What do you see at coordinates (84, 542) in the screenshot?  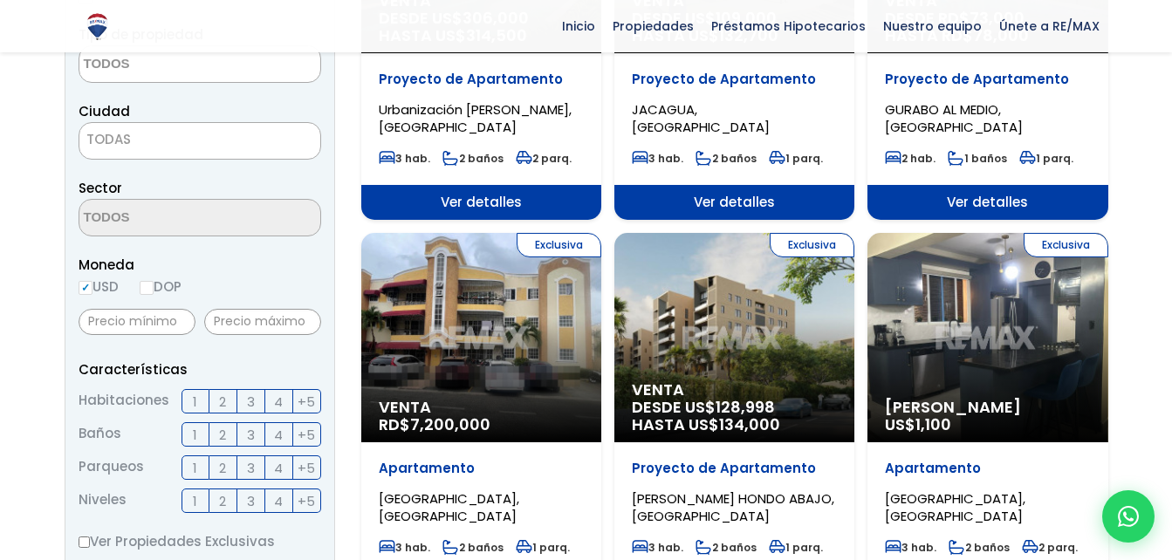 I see `input: Ver Propiedades Exclusivas` at bounding box center [84, 542].